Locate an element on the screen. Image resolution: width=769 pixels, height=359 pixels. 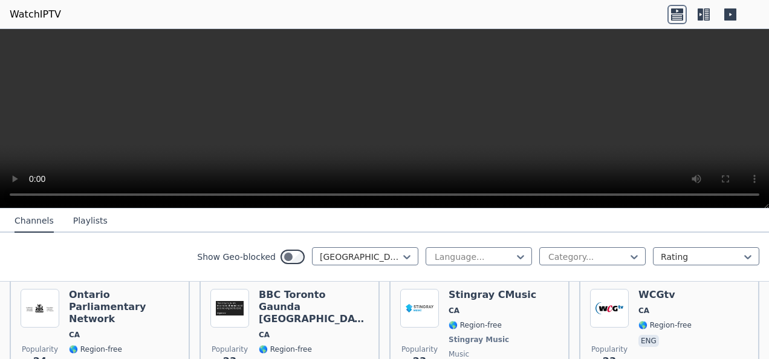
h6: WCGtv is located at coordinates (665, 295).